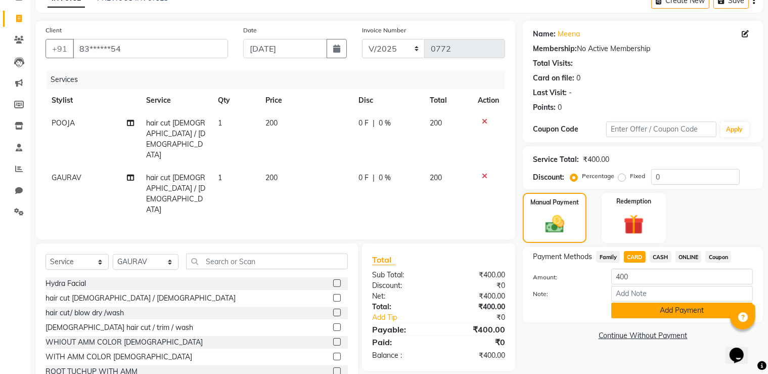  What do you see at coordinates (448, 100) in the screenshot?
I see `th: Total` at bounding box center [448, 100].